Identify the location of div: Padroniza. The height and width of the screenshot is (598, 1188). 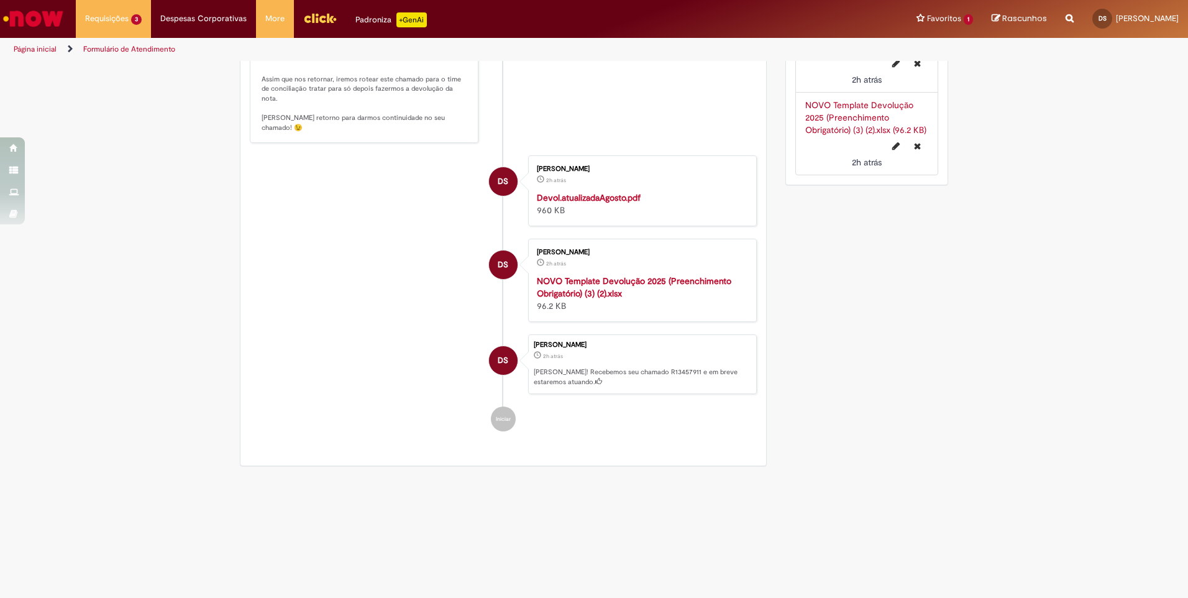
(391, 20).